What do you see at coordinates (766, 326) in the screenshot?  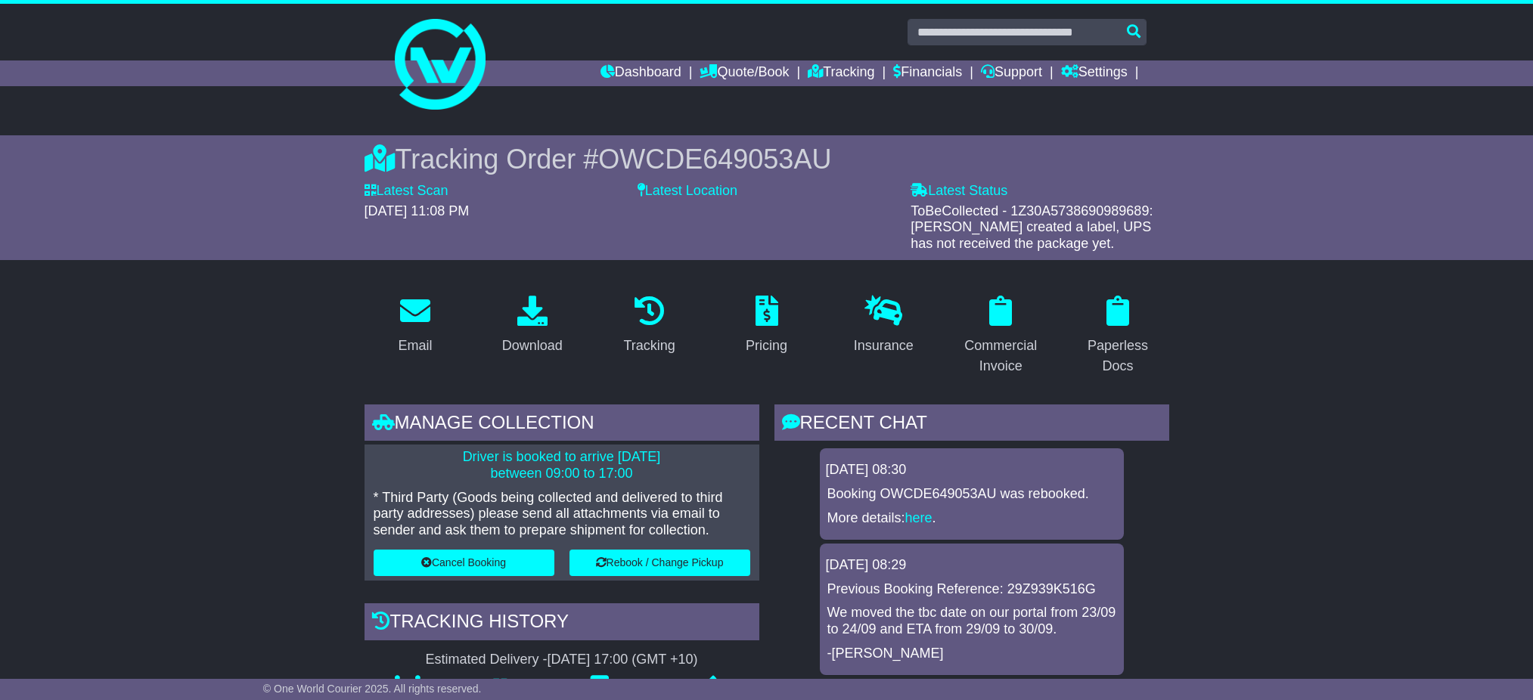 I see `a: Pricing` at bounding box center [766, 326].